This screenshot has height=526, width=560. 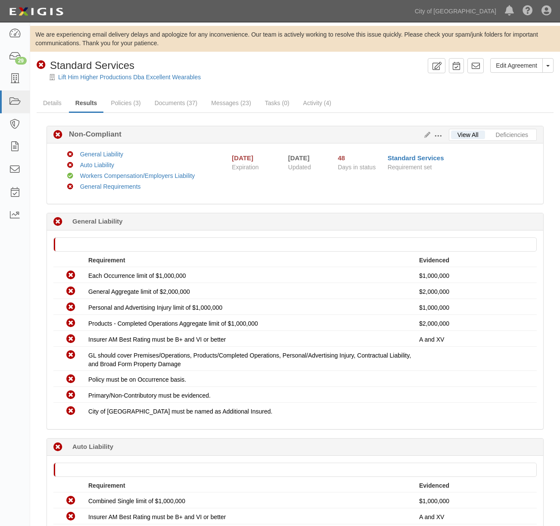 What do you see at coordinates (137, 379) in the screenshot?
I see `span: Policy must be on Occurrence basis.` at bounding box center [137, 379].